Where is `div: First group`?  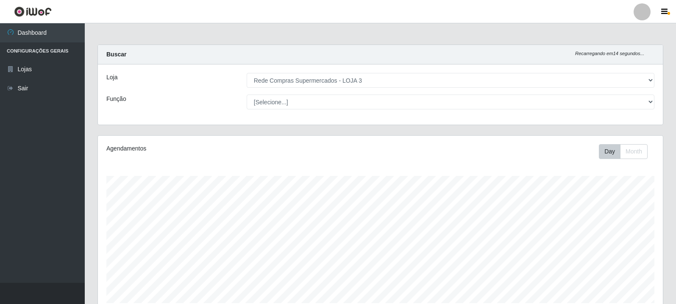 div: First group is located at coordinates (623, 151).